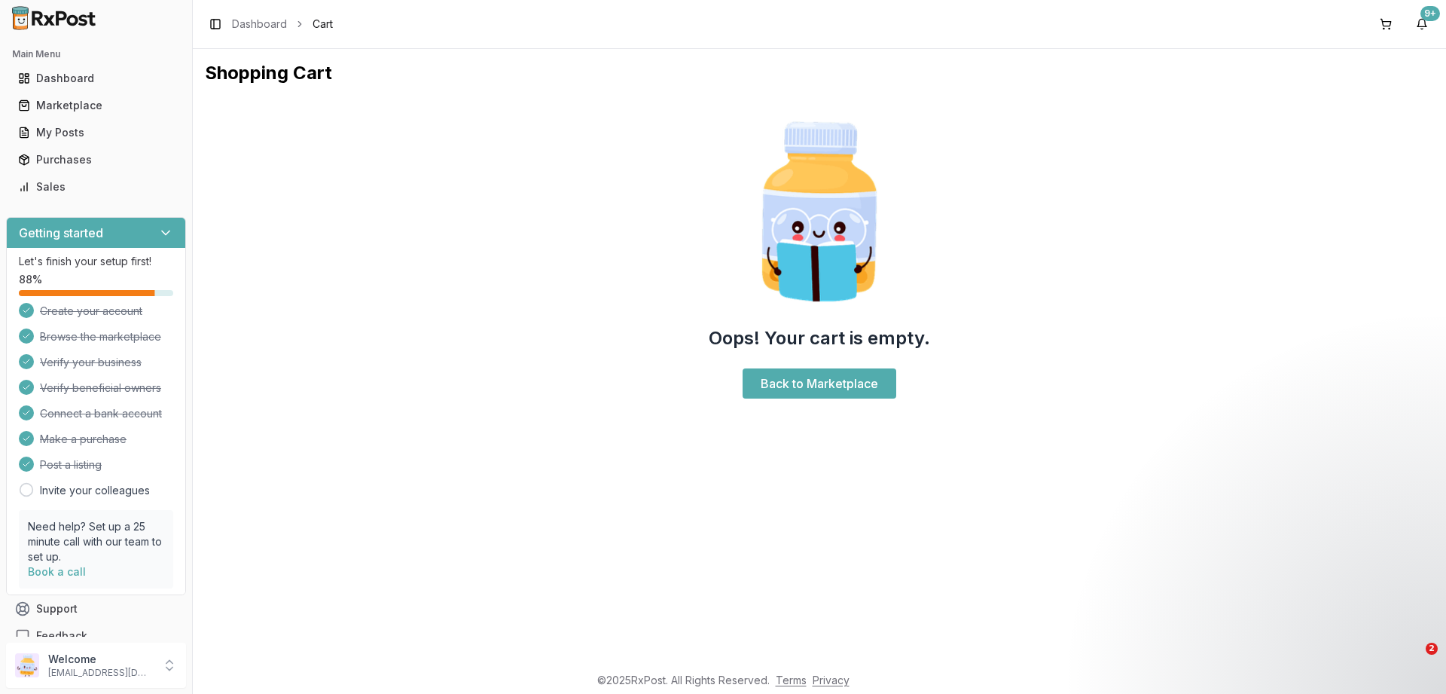 The height and width of the screenshot is (694, 1446). Describe the element at coordinates (820, 212) in the screenshot. I see `img: Smart Pill Bottle` at that location.